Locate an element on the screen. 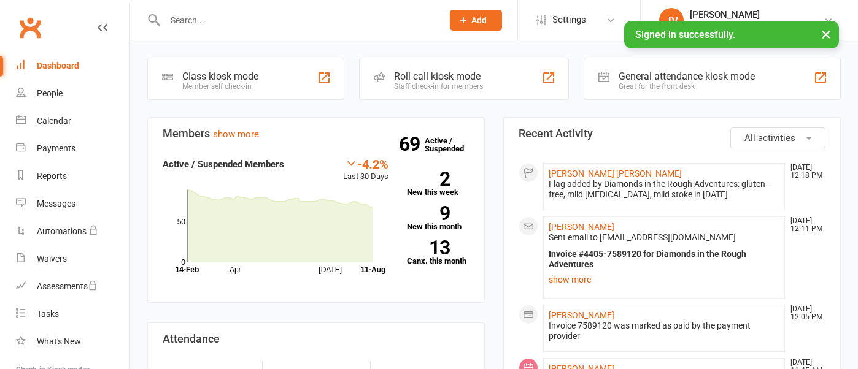  a: Payments is located at coordinates (72, 149).